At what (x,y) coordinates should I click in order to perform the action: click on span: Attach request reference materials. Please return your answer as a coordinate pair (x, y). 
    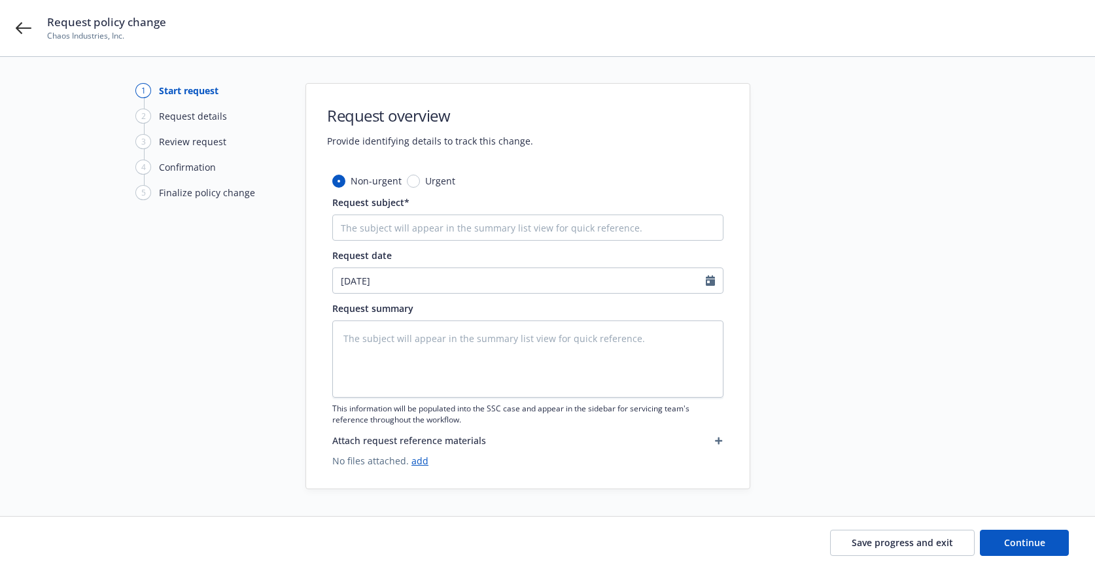
    Looking at the image, I should click on (409, 440).